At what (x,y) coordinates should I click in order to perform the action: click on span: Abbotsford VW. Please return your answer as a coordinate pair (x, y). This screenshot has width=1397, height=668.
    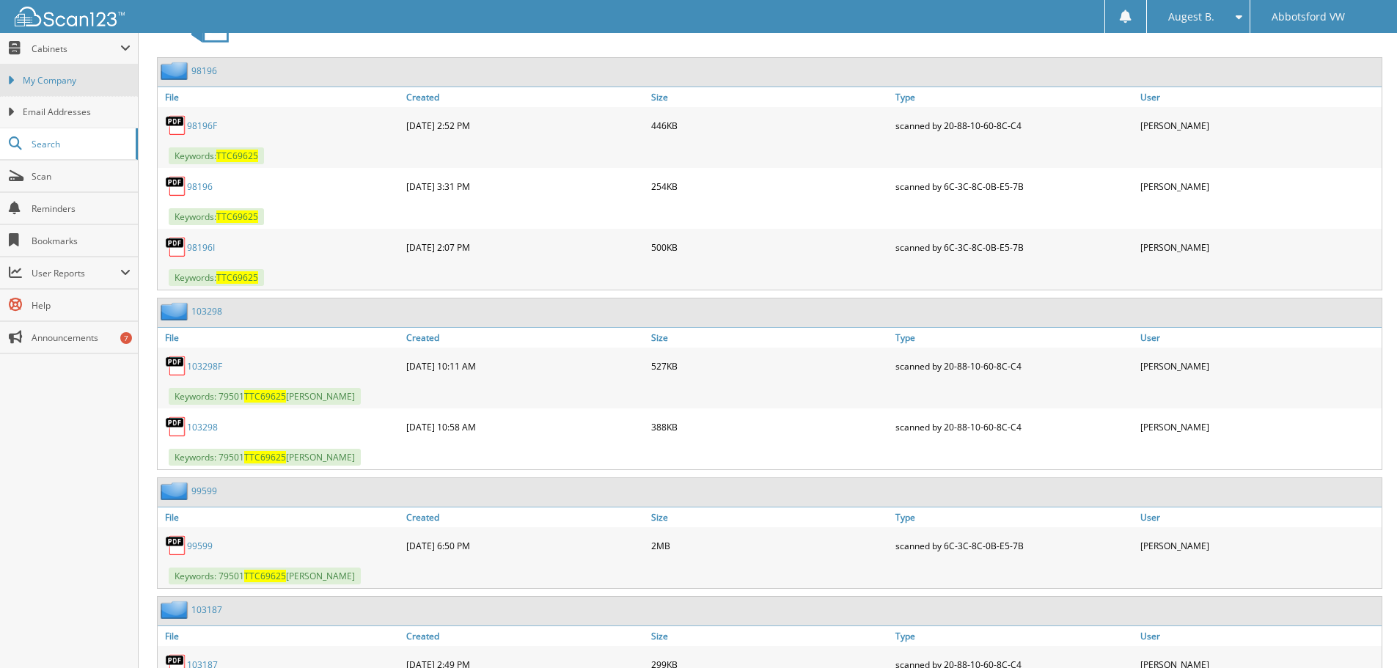
    Looking at the image, I should click on (1308, 17).